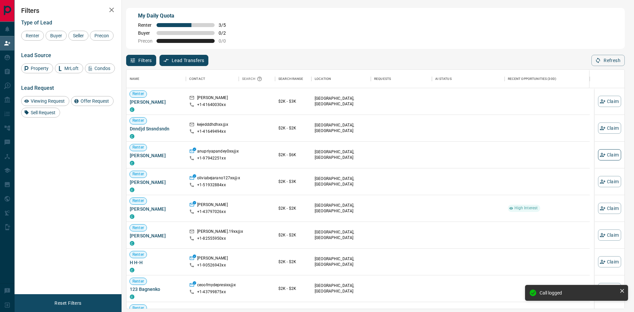 The image size is (634, 312). I want to click on p: +1- 41640030xx, so click(211, 105).